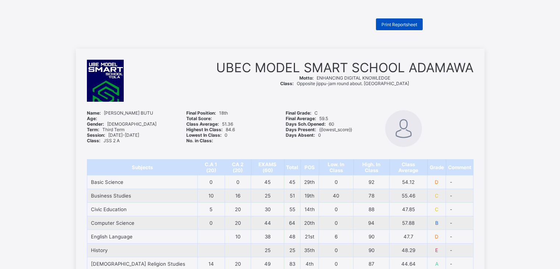 This screenshot has width=560, height=269. What do you see at coordinates (372, 182) in the screenshot?
I see `td: 92` at bounding box center [372, 182].